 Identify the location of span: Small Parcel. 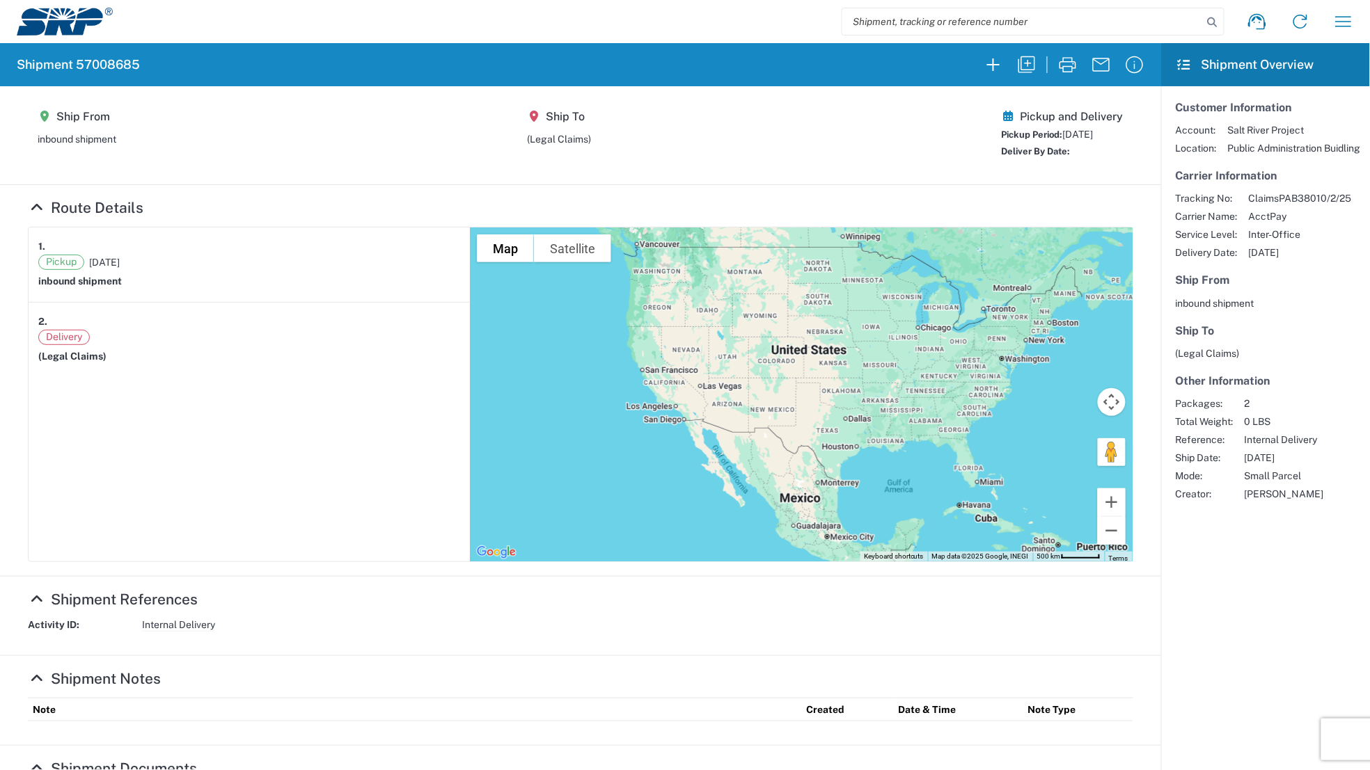
(1284, 476).